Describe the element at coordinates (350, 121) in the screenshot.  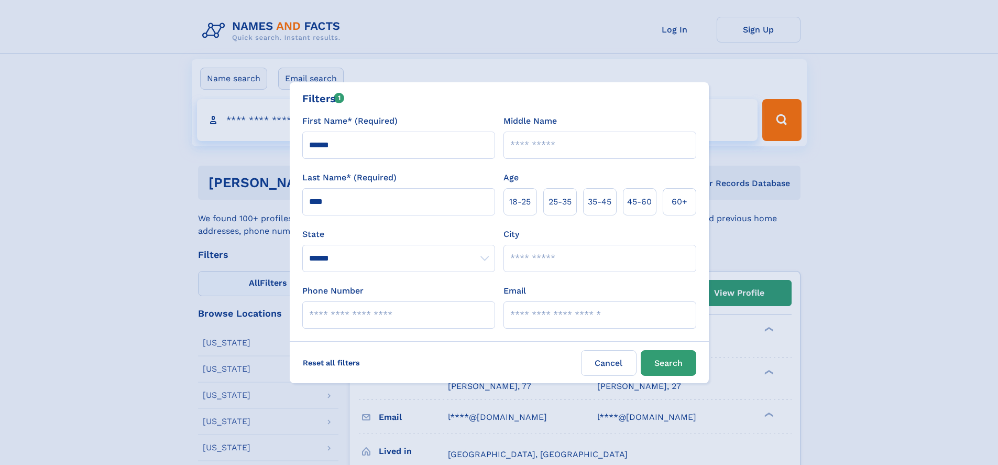
I see `label: First Name* (Required)` at that location.